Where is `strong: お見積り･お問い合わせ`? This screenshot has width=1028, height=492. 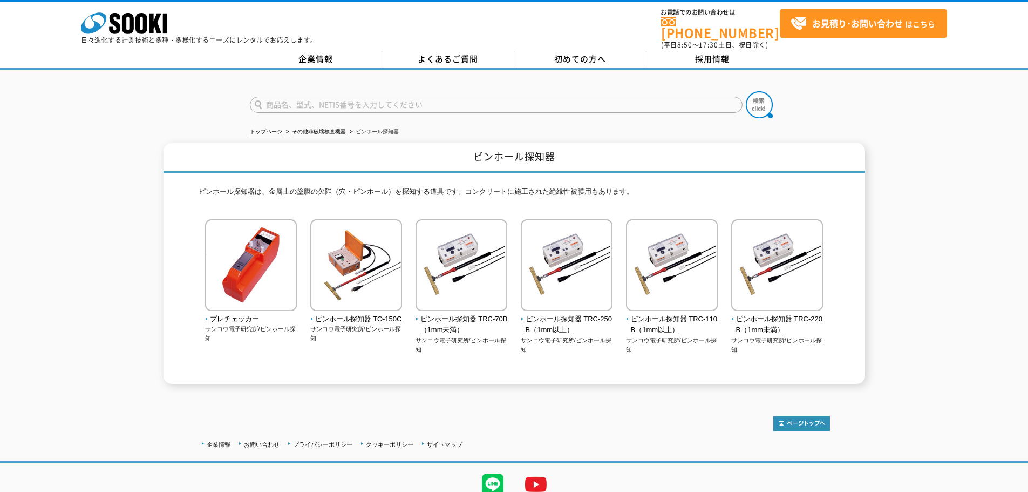 strong: お見積り･お問い合わせ is located at coordinates (858, 23).